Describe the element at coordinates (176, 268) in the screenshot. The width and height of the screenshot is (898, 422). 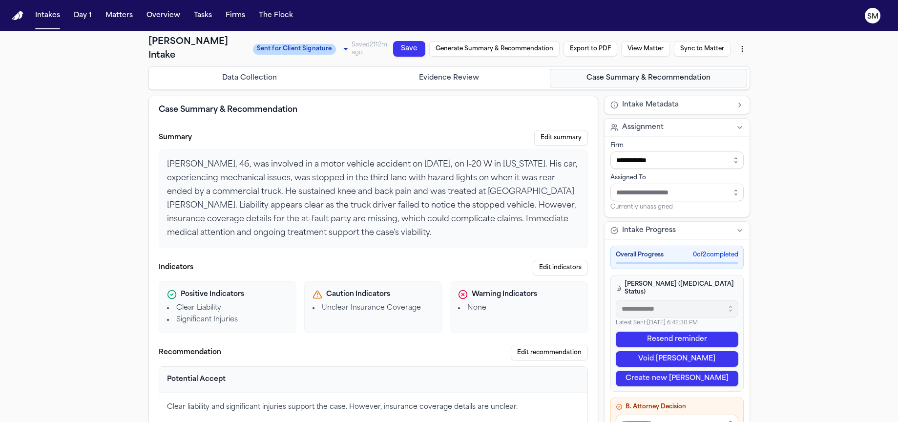
I see `label: Indicators` at that location.